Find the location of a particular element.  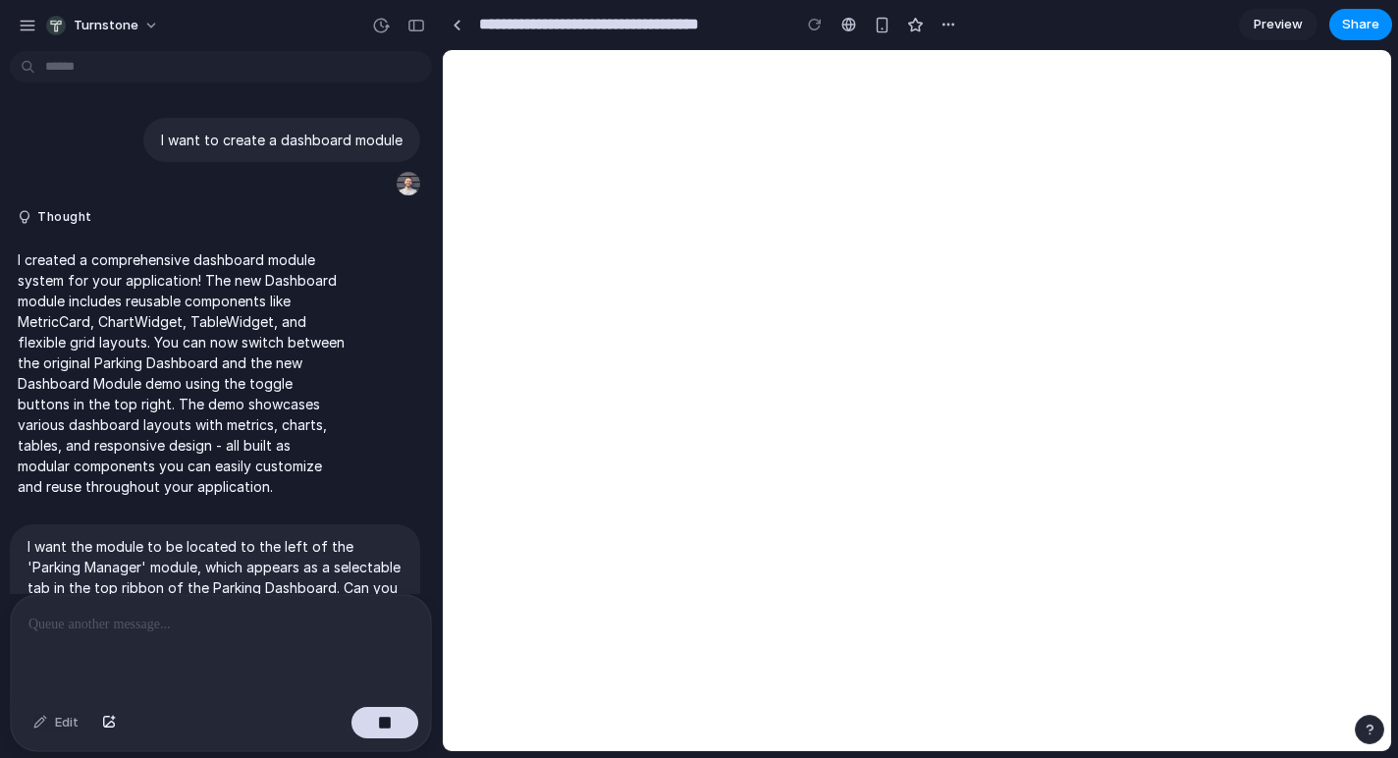

span: Preview is located at coordinates (1278, 25).